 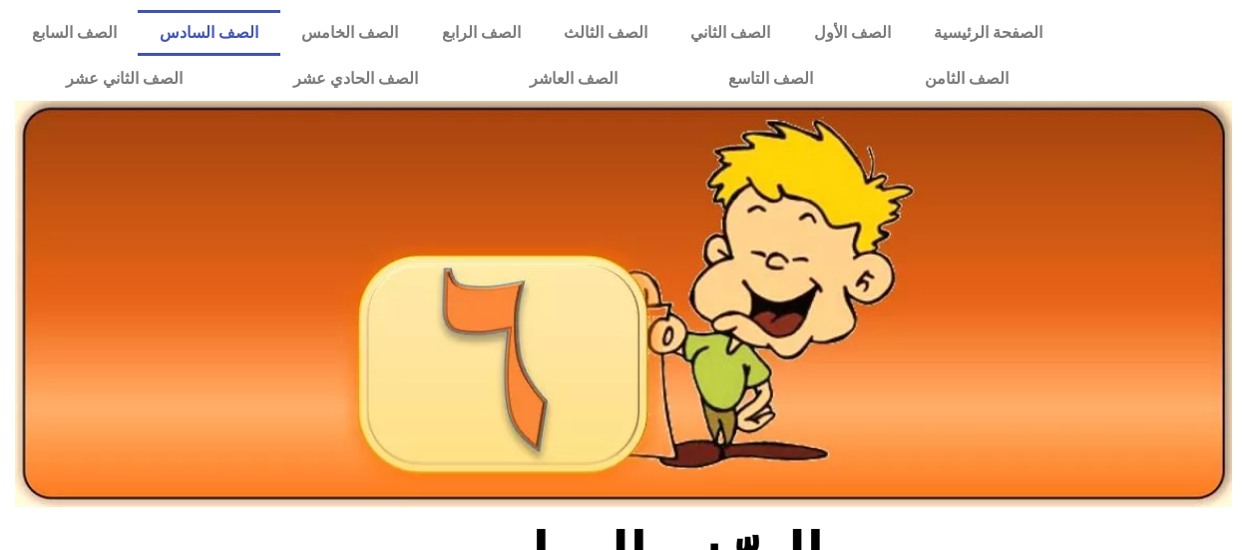 What do you see at coordinates (966, 79) in the screenshot?
I see `a: الصف الثامن` at bounding box center [966, 79].